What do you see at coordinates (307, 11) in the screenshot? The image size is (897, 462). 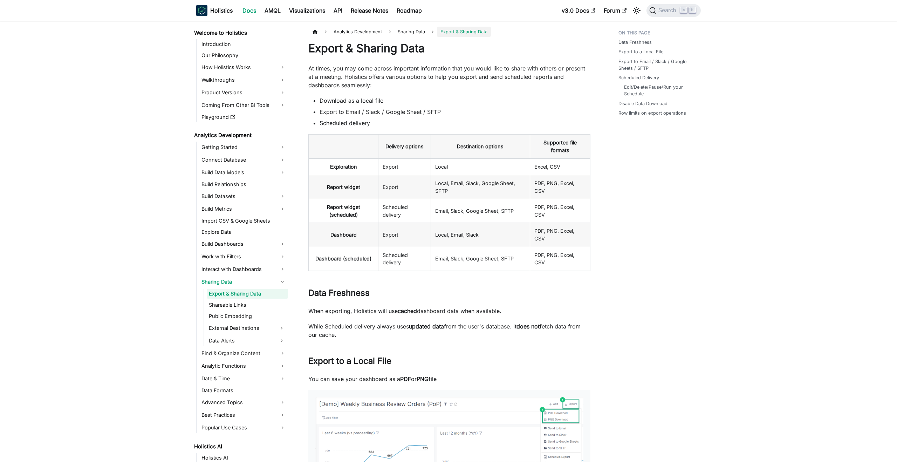 I see `a: Visualizations` at bounding box center [307, 11].